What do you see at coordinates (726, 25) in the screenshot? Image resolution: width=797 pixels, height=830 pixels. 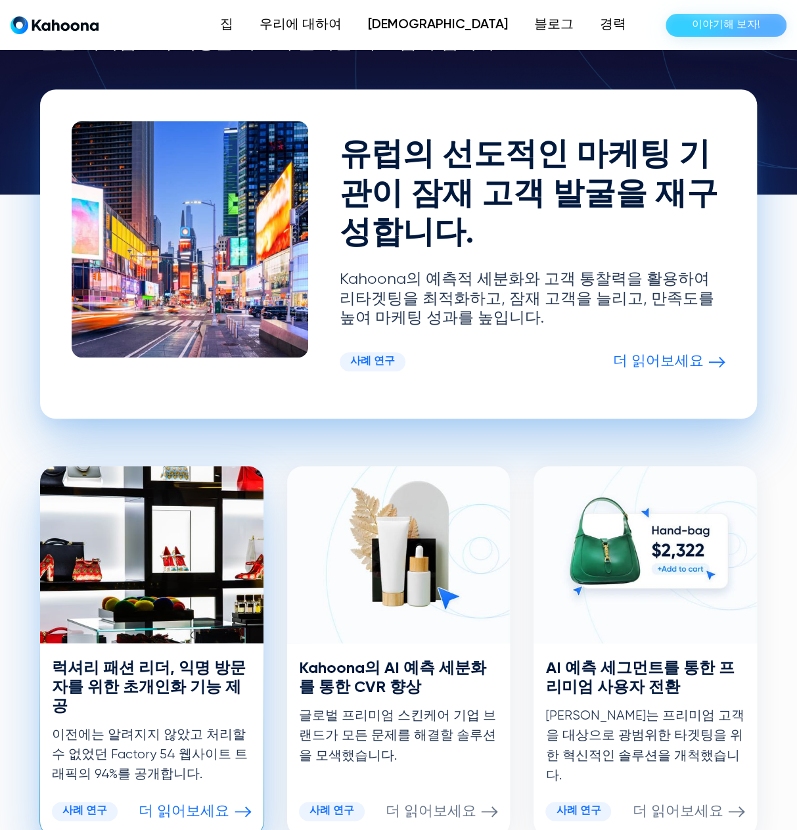 I see `a: 이야기해 보자!` at bounding box center [726, 25].